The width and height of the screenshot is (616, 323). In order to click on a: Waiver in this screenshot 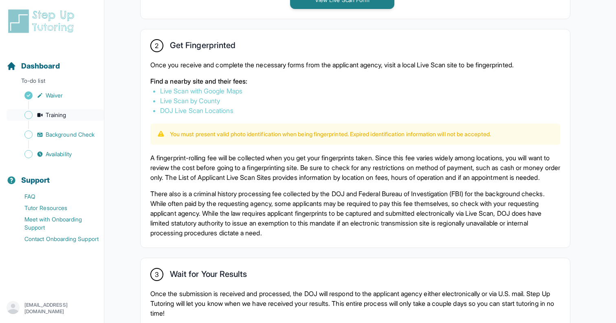, I will do `click(55, 95)`.